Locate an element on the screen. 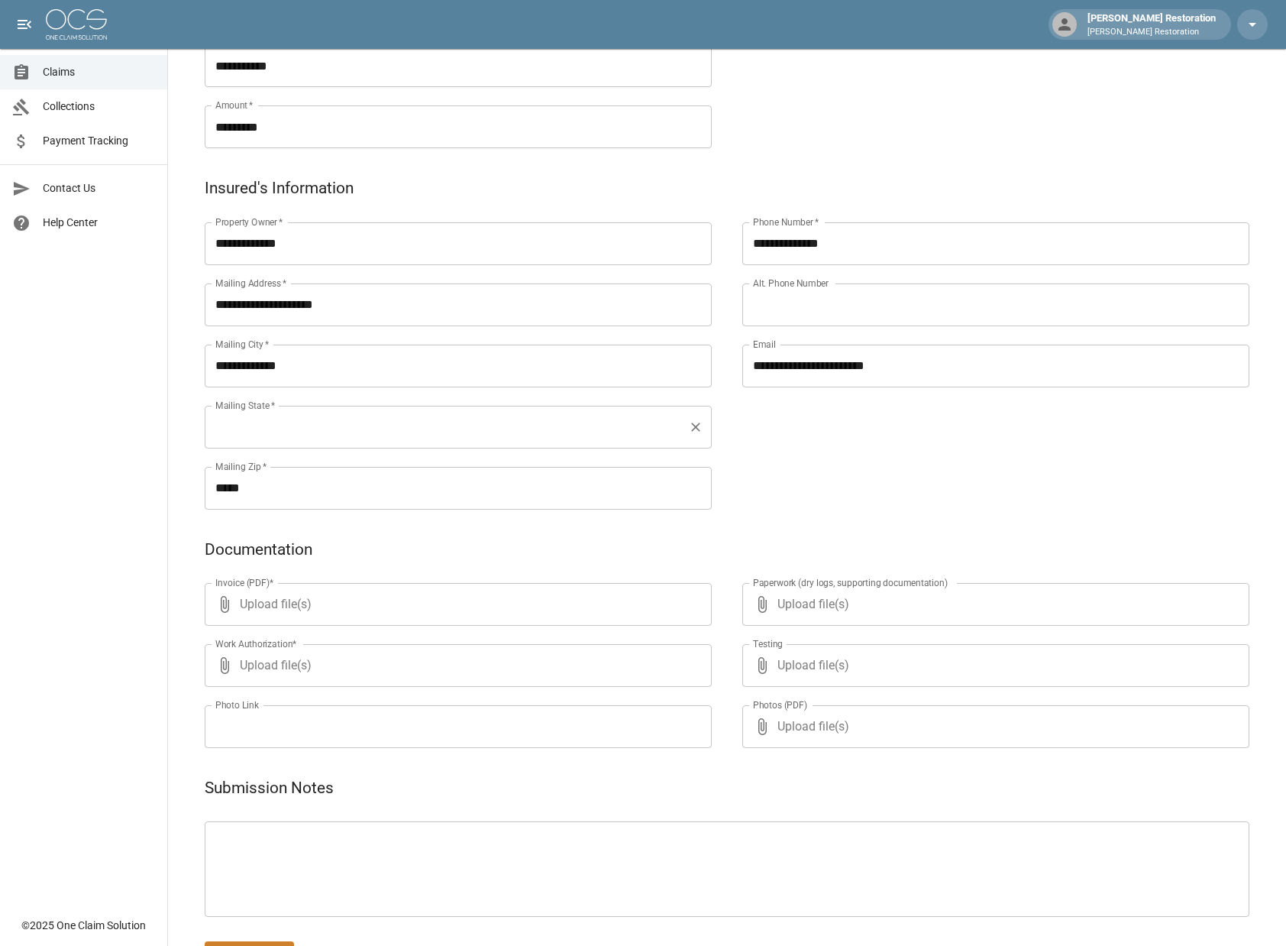  span: Contact Us is located at coordinates (99, 188).